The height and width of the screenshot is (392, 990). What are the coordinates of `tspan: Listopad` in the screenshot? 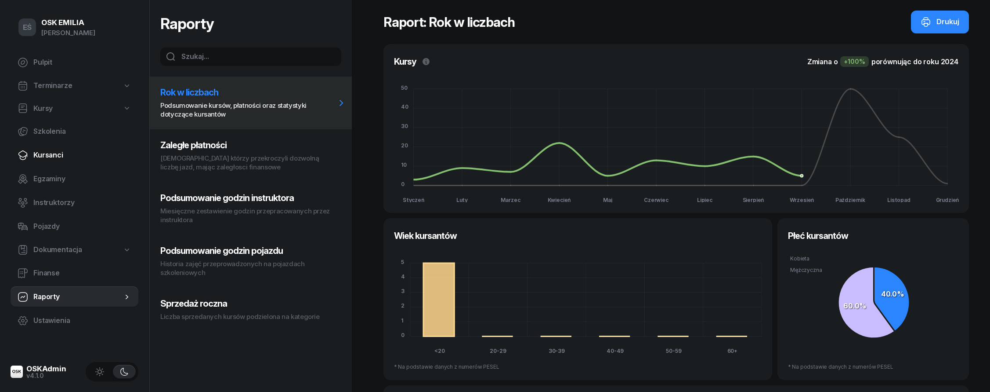 It's located at (899, 200).